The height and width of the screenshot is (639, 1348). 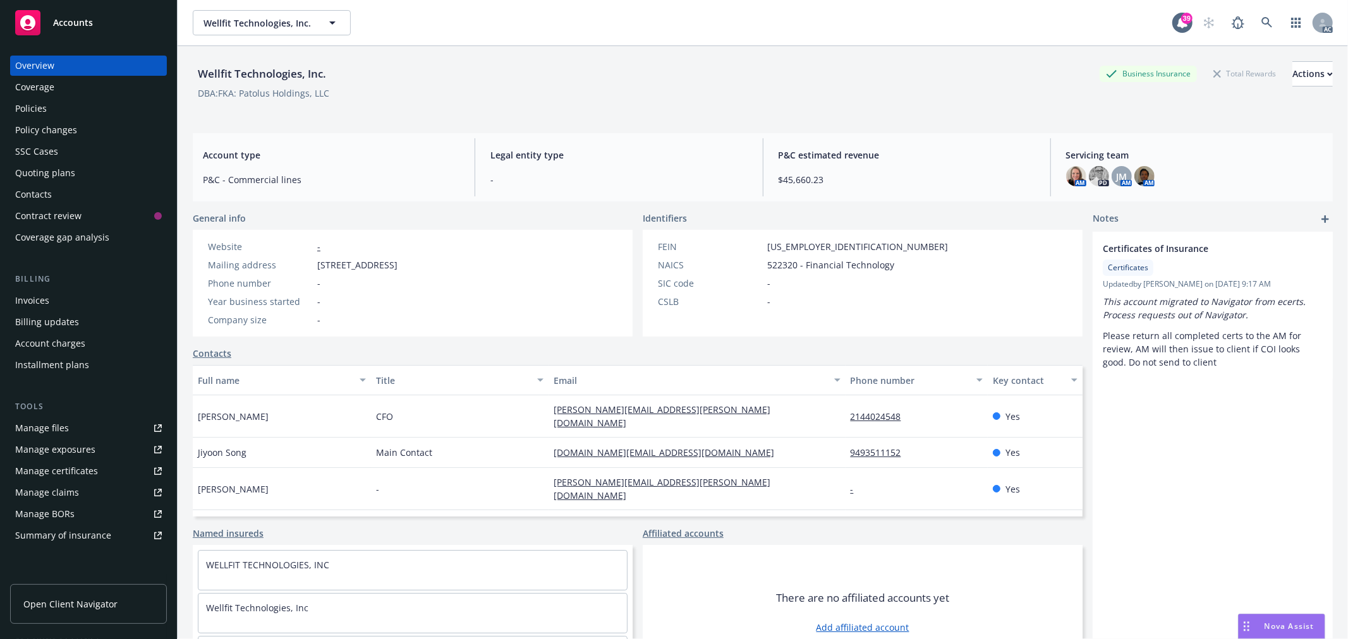 I want to click on div: DBA: FKA: Patolus Holdings, LLC, so click(x=263, y=93).